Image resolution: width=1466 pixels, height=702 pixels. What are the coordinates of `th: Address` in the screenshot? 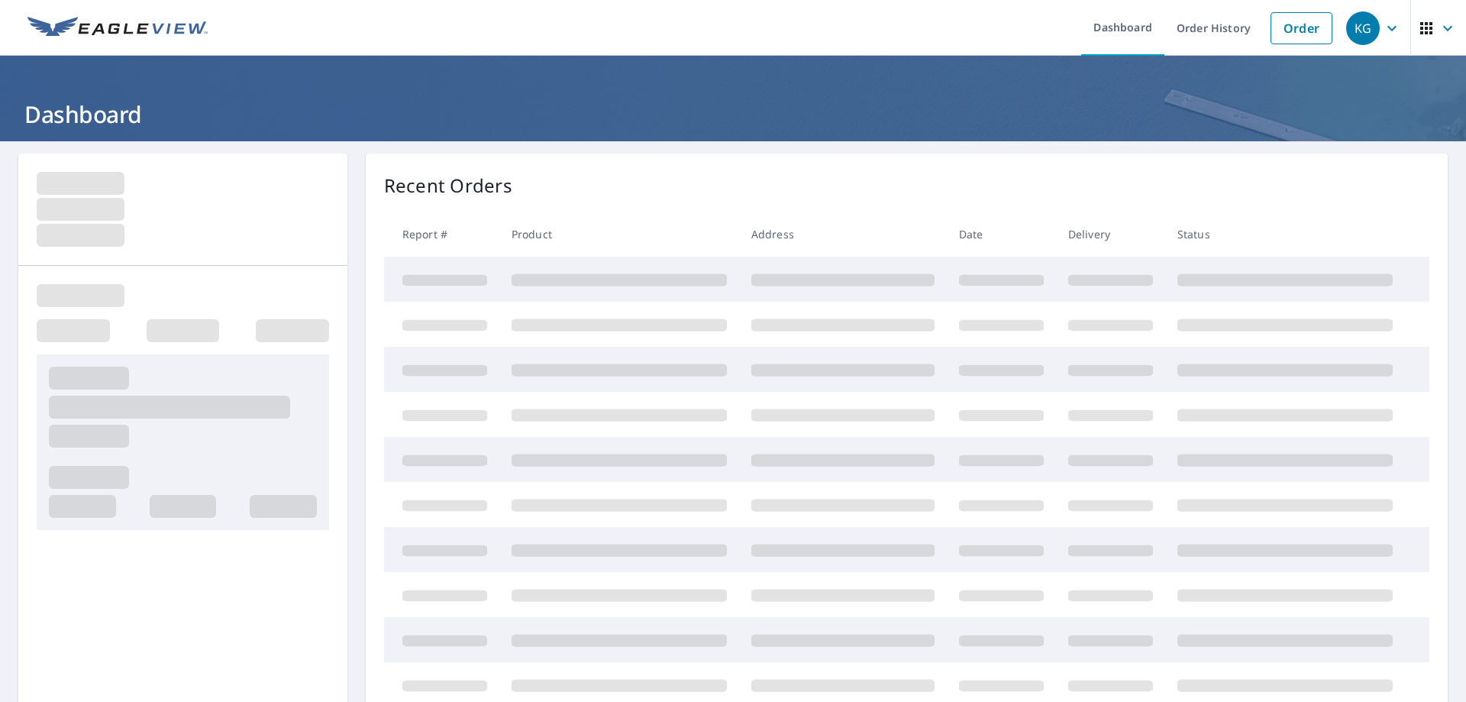 It's located at (843, 234).